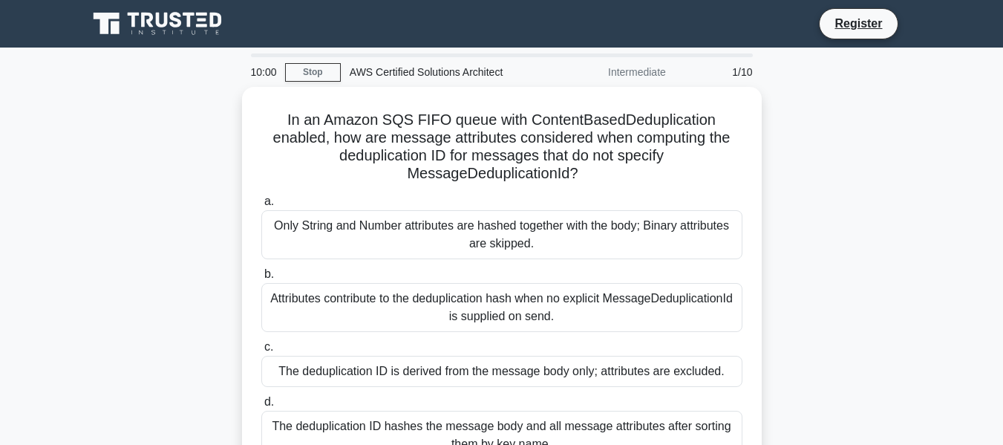 Image resolution: width=1003 pixels, height=445 pixels. I want to click on a: Stop, so click(312, 72).